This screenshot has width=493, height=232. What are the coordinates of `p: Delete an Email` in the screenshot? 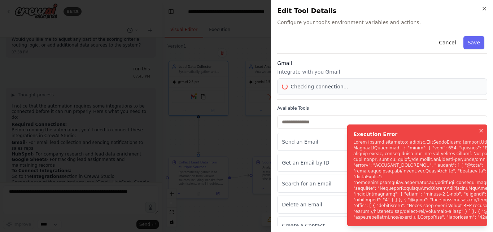 It's located at (370, 205).